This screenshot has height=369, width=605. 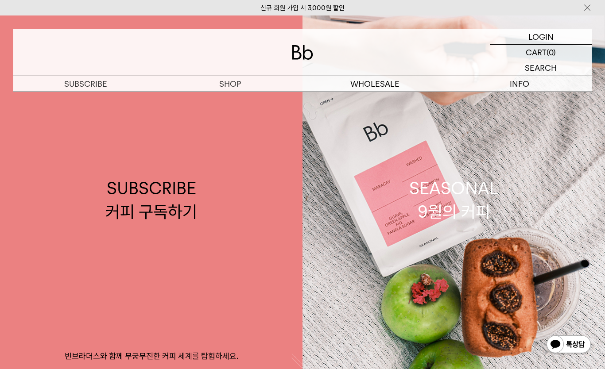 I want to click on p: SUBSCRIBE, so click(x=85, y=84).